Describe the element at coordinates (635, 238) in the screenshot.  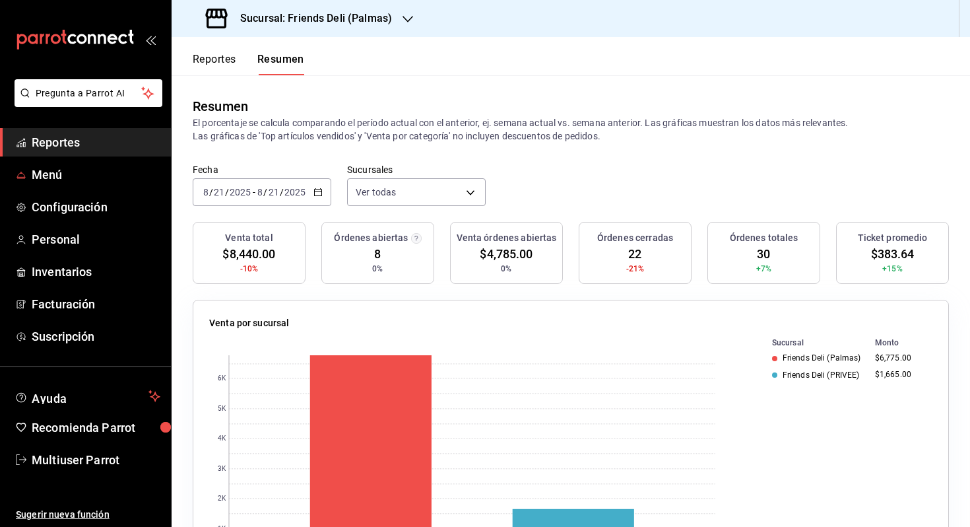
I see `h3: Órdenes cerradas` at that location.